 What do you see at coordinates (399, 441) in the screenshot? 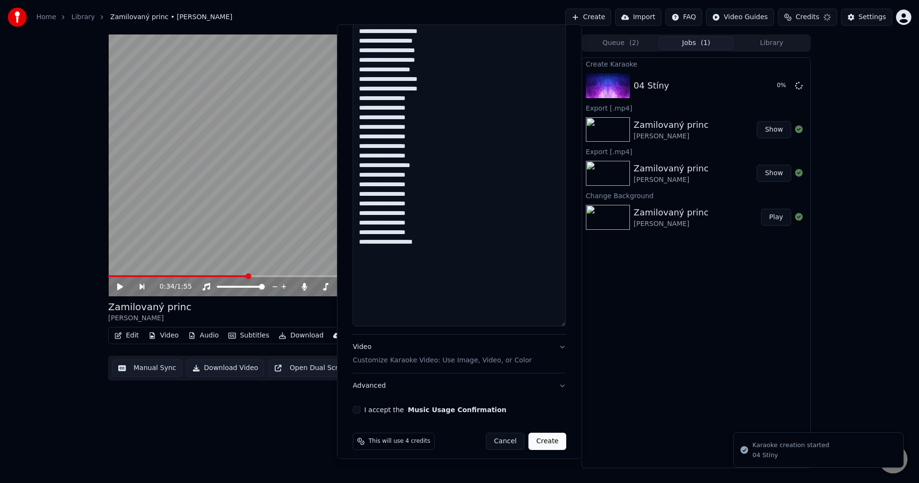
I see `span: This will use 4 credits` at bounding box center [399, 441].